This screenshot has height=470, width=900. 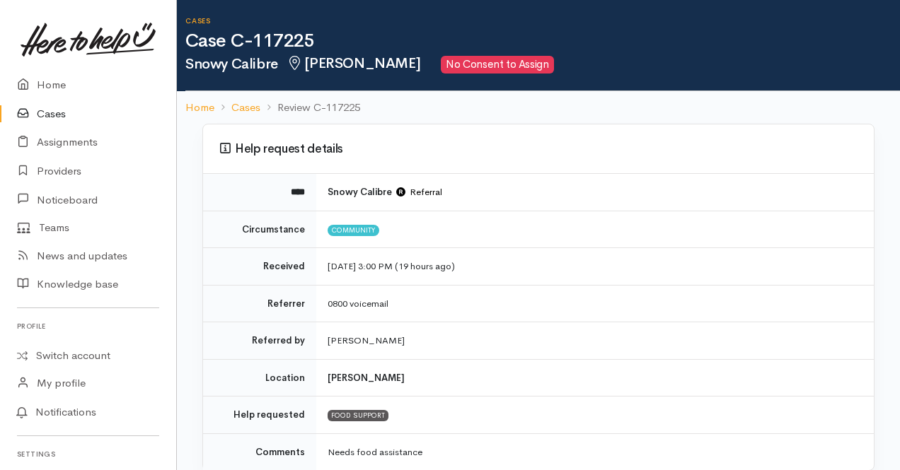 I want to click on nav: breadcrumb, so click(x=538, y=108).